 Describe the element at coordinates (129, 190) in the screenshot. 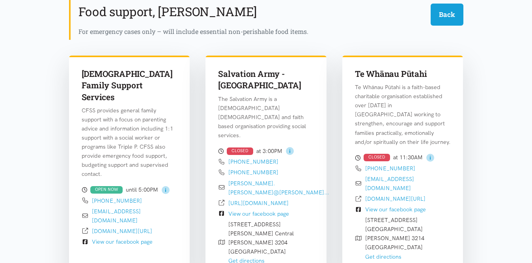

I see `div: until 5:00PM` at that location.